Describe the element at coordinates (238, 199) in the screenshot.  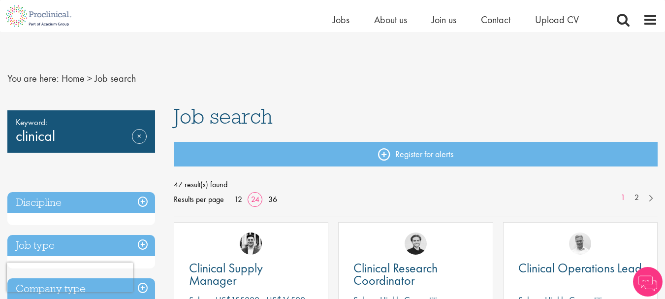
I see `a: 12` at that location.